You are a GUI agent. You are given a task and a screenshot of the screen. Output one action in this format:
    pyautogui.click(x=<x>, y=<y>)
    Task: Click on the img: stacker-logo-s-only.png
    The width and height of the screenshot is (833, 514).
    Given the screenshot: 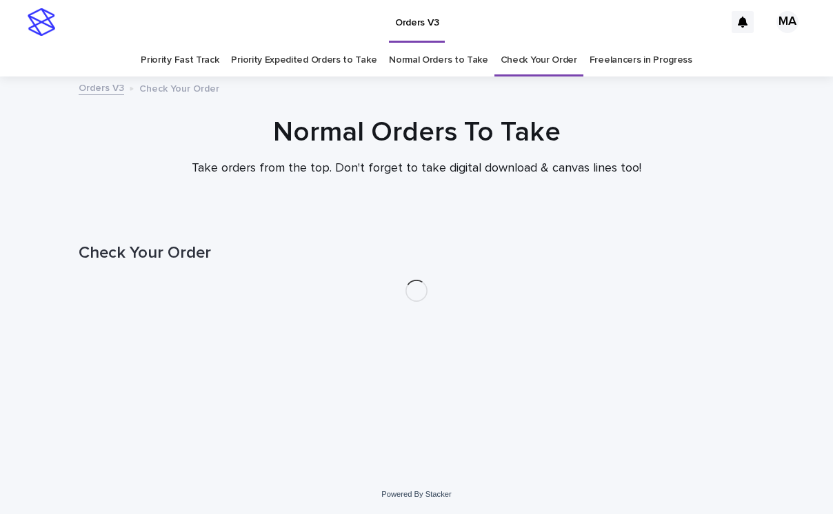 What is the action you would take?
    pyautogui.click(x=41, y=22)
    